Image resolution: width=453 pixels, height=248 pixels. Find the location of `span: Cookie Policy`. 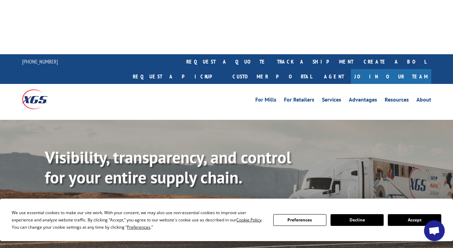

span: Cookie Policy is located at coordinates (249, 220).